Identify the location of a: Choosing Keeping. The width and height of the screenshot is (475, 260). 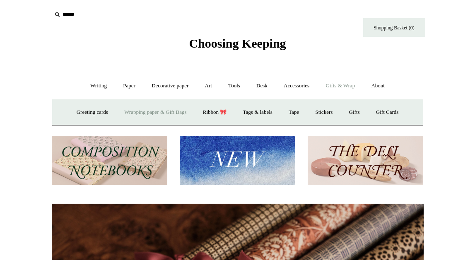
(237, 46).